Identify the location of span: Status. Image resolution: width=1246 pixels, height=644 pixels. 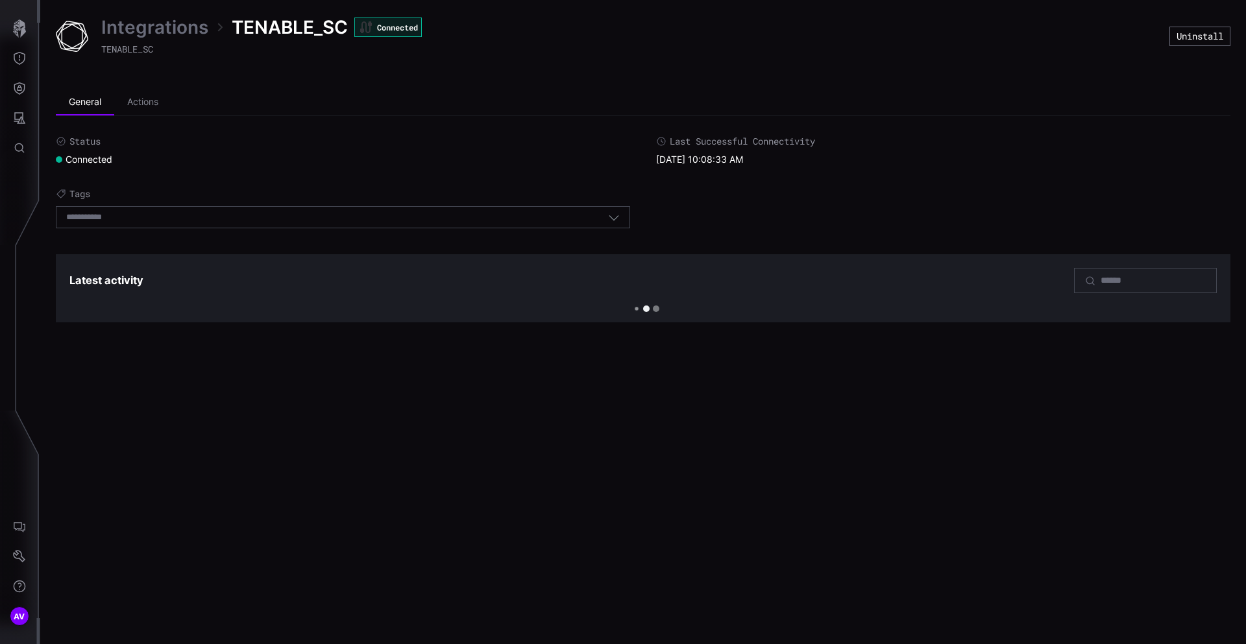
(85, 141).